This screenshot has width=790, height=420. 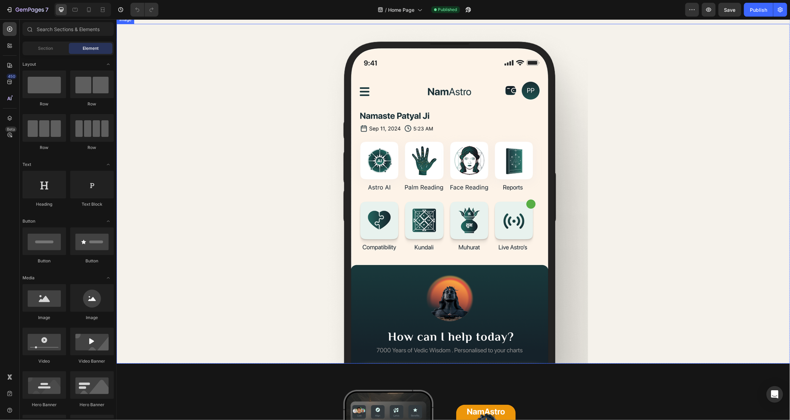 I want to click on span: Media, so click(x=28, y=278).